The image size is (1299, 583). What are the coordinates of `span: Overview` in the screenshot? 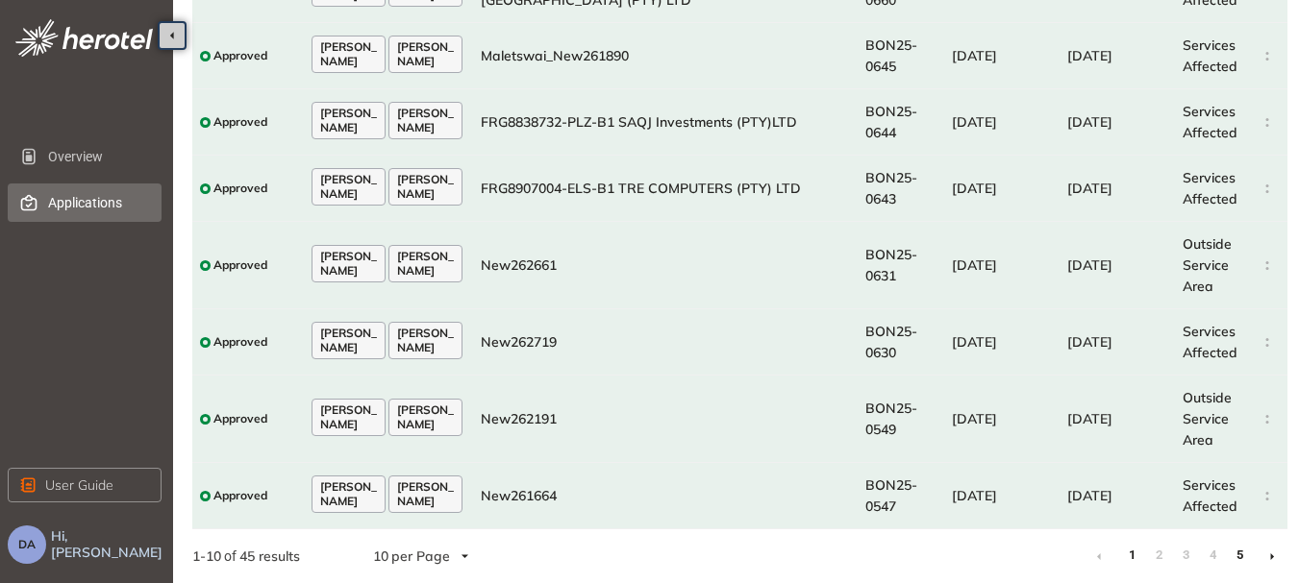 It's located at (97, 157).